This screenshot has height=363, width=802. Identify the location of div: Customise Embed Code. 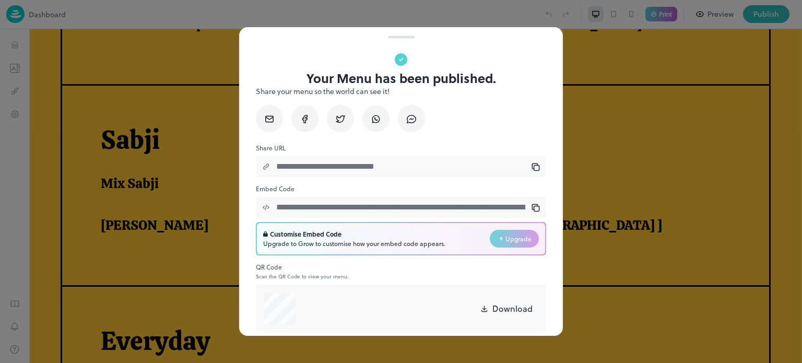
(354, 234).